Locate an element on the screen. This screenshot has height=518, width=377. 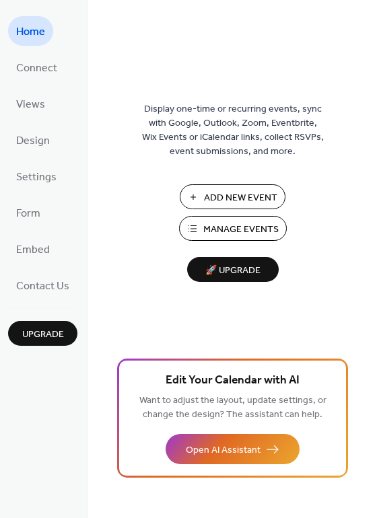
span: Display one-time or recurring events, sync with Google, Outlook, Zoom, Eventbrite, Wix Events or ... is located at coordinates (233, 131).